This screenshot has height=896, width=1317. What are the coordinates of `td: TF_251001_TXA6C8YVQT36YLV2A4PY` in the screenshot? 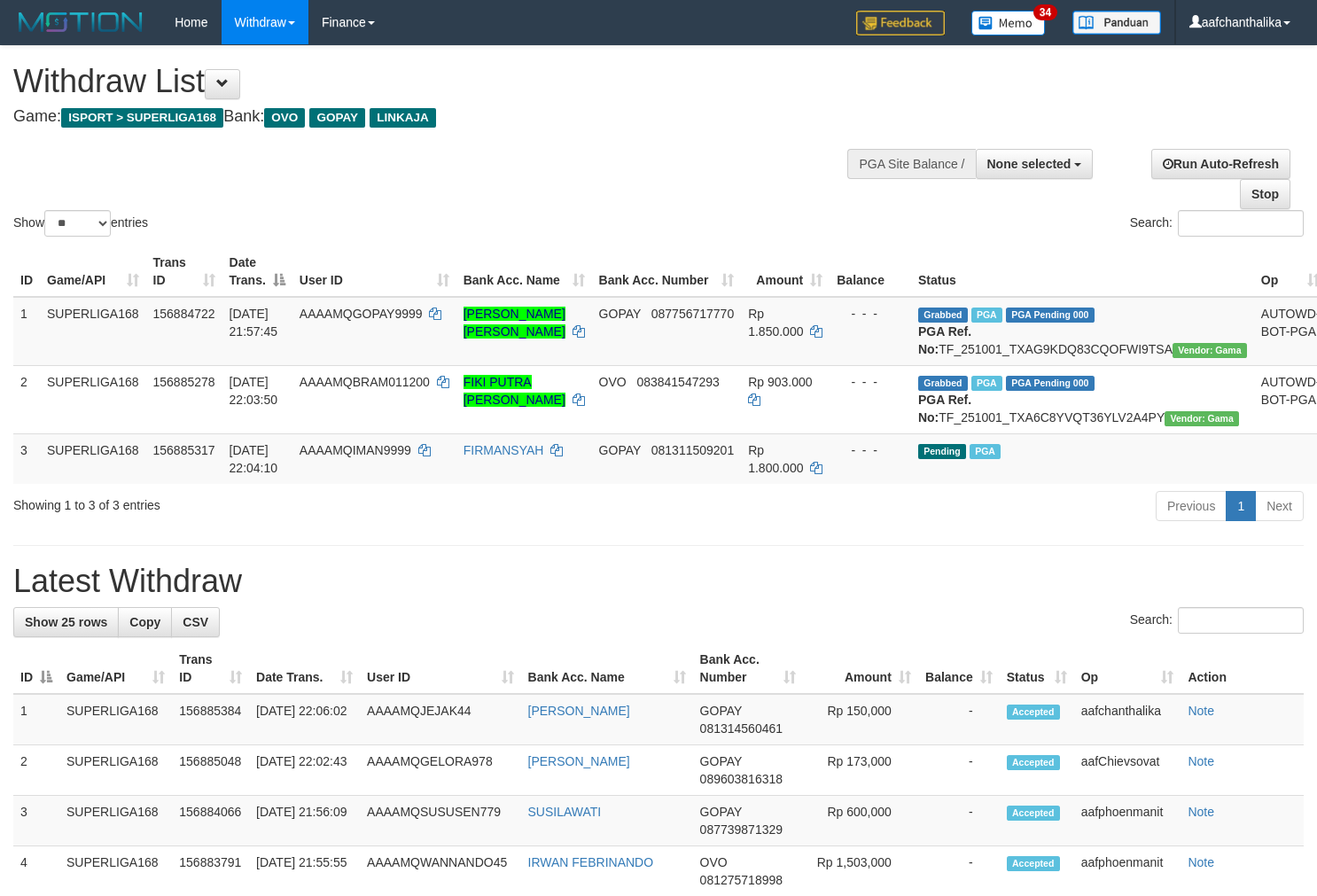 It's located at (1082, 399).